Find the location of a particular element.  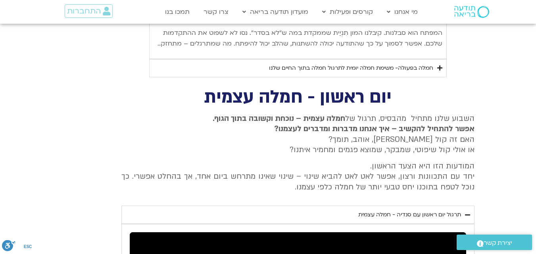

a: מי אנחנו is located at coordinates (402, 12).